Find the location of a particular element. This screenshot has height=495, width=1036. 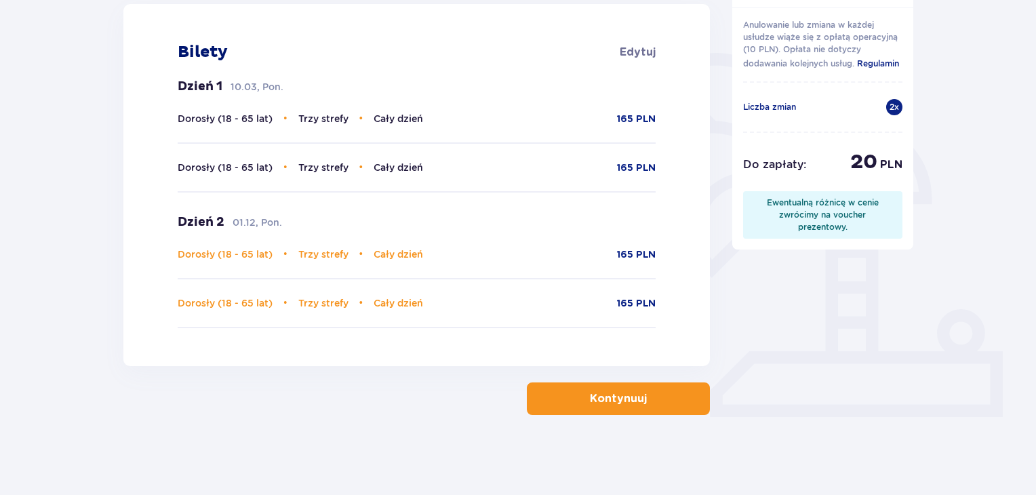

span: Edytuj is located at coordinates (638, 52).